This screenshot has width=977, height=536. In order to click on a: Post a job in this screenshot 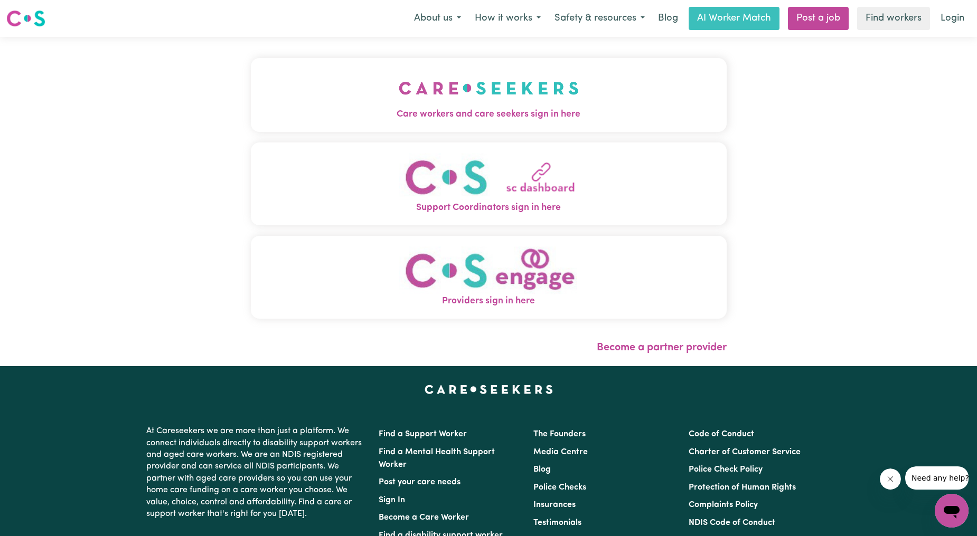, I will do `click(818, 18)`.